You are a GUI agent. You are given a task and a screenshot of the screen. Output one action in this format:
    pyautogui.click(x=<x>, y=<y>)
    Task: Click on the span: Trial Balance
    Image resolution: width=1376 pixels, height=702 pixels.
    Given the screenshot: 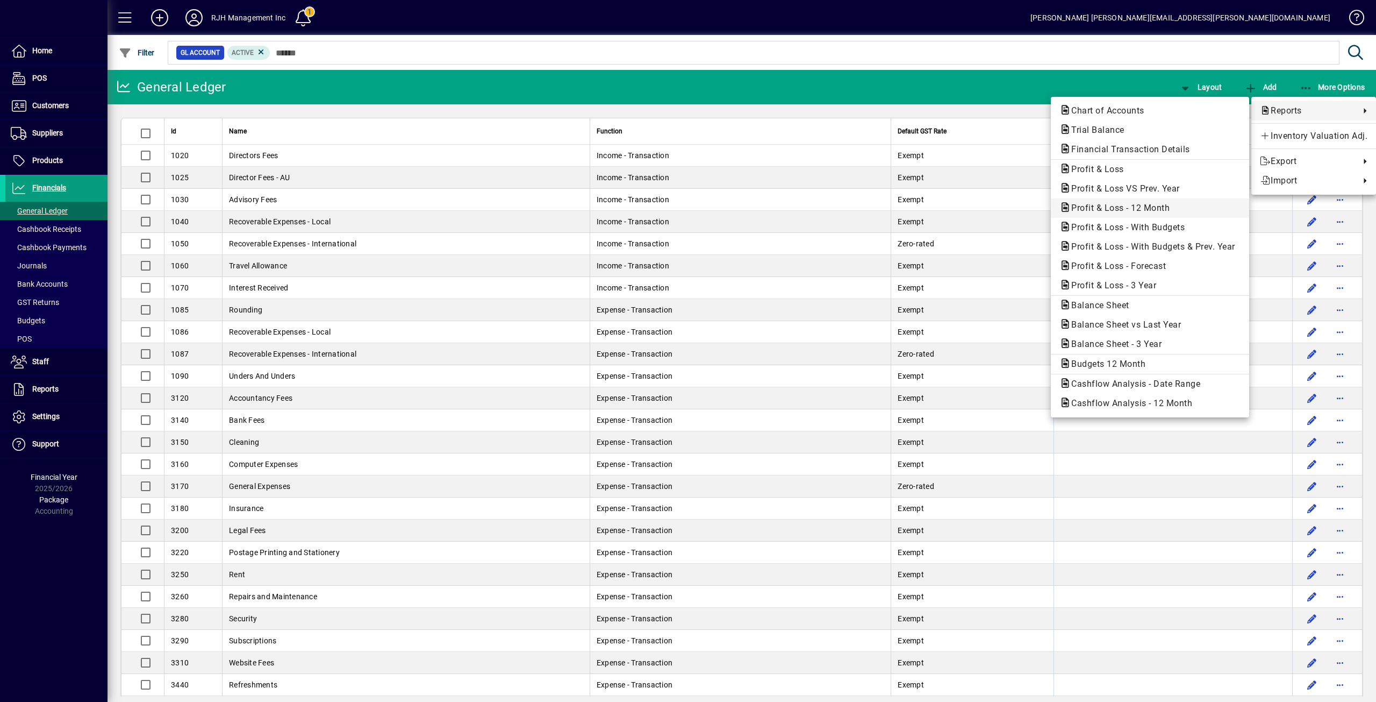 What is the action you would take?
    pyautogui.click(x=1095, y=130)
    